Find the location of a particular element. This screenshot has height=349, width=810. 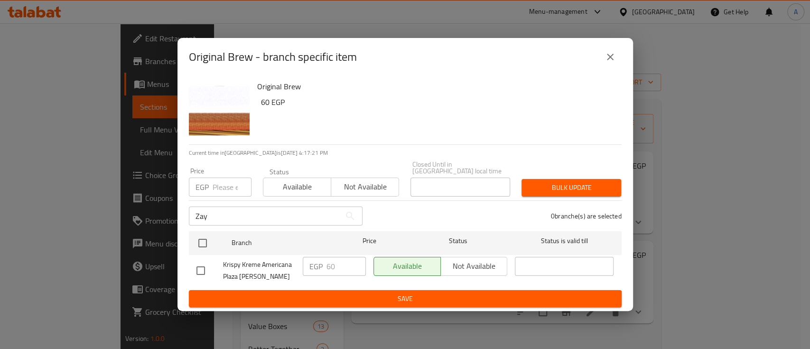

h6: 60 EGP is located at coordinates (437, 102).